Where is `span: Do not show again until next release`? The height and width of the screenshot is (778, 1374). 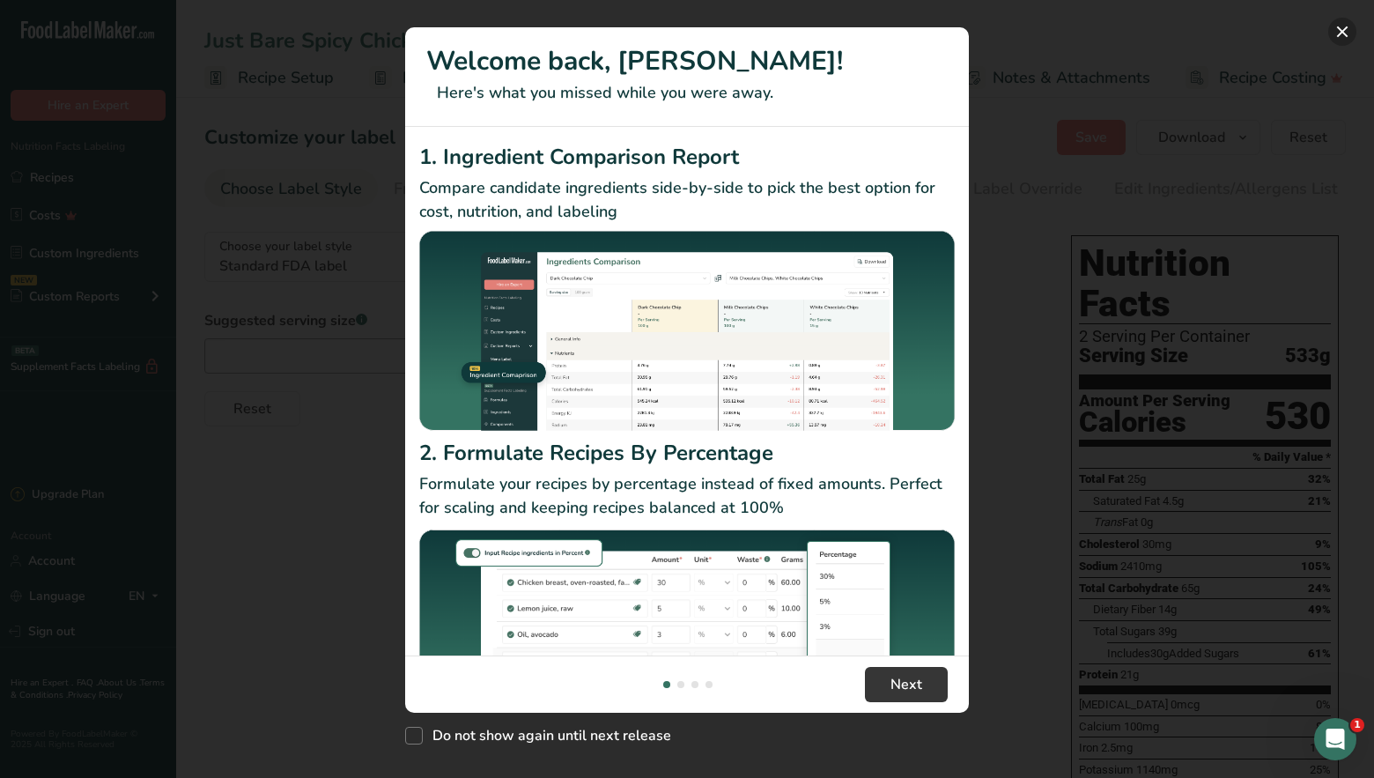
span: Do not show again until next release is located at coordinates (547, 736).